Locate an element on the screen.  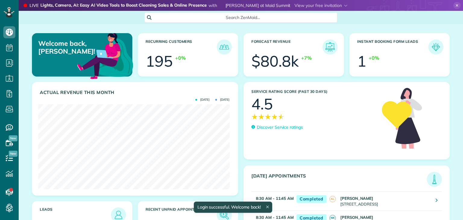
div: Login successful. Welcome back! is located at coordinates (233, 207).